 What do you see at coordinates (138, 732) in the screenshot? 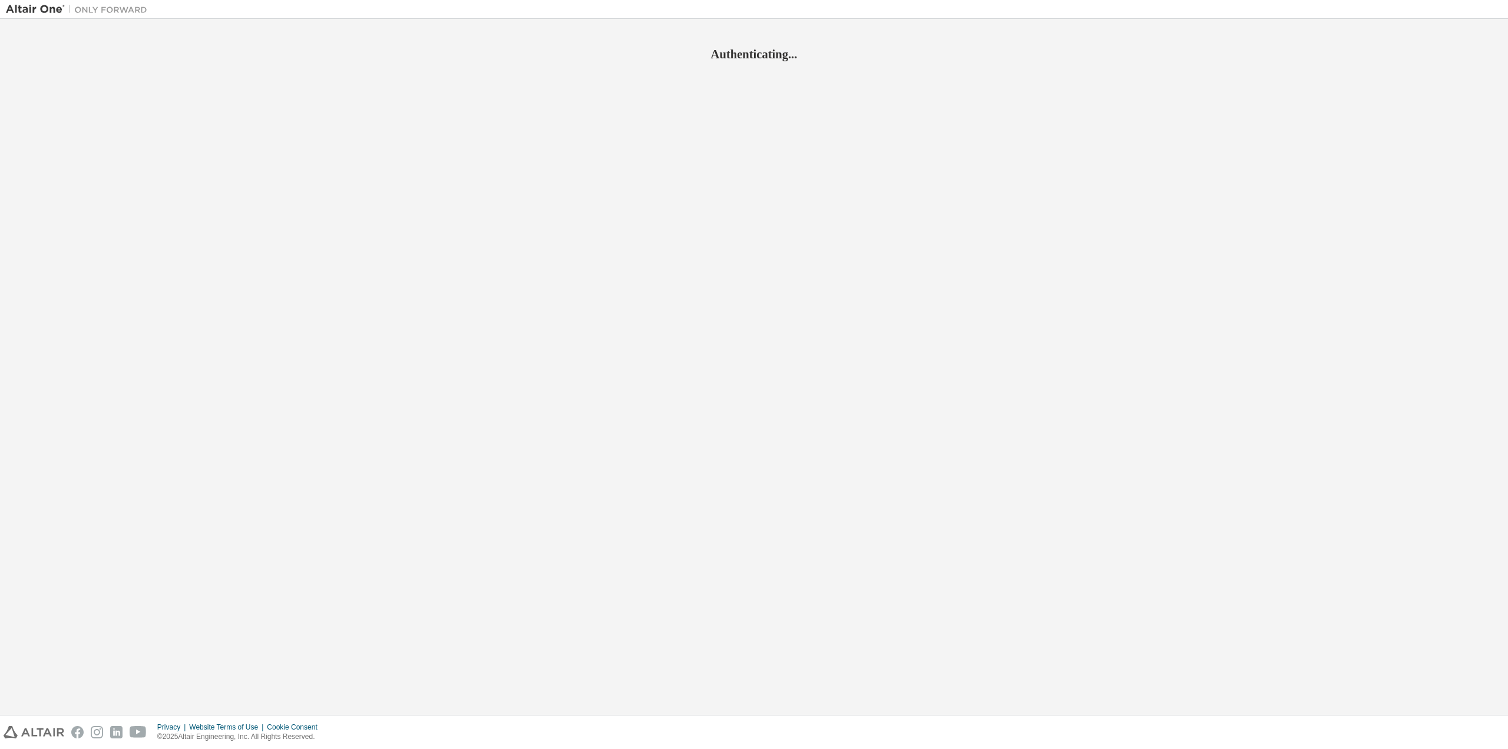
I see `img: youtube.svg` at bounding box center [138, 732].